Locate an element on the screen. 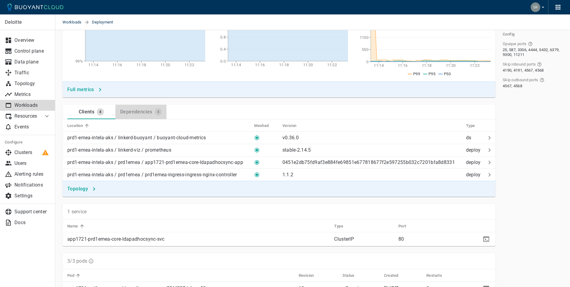 The height and width of the screenshot is (287, 570). span: P95 is located at coordinates (432, 74).